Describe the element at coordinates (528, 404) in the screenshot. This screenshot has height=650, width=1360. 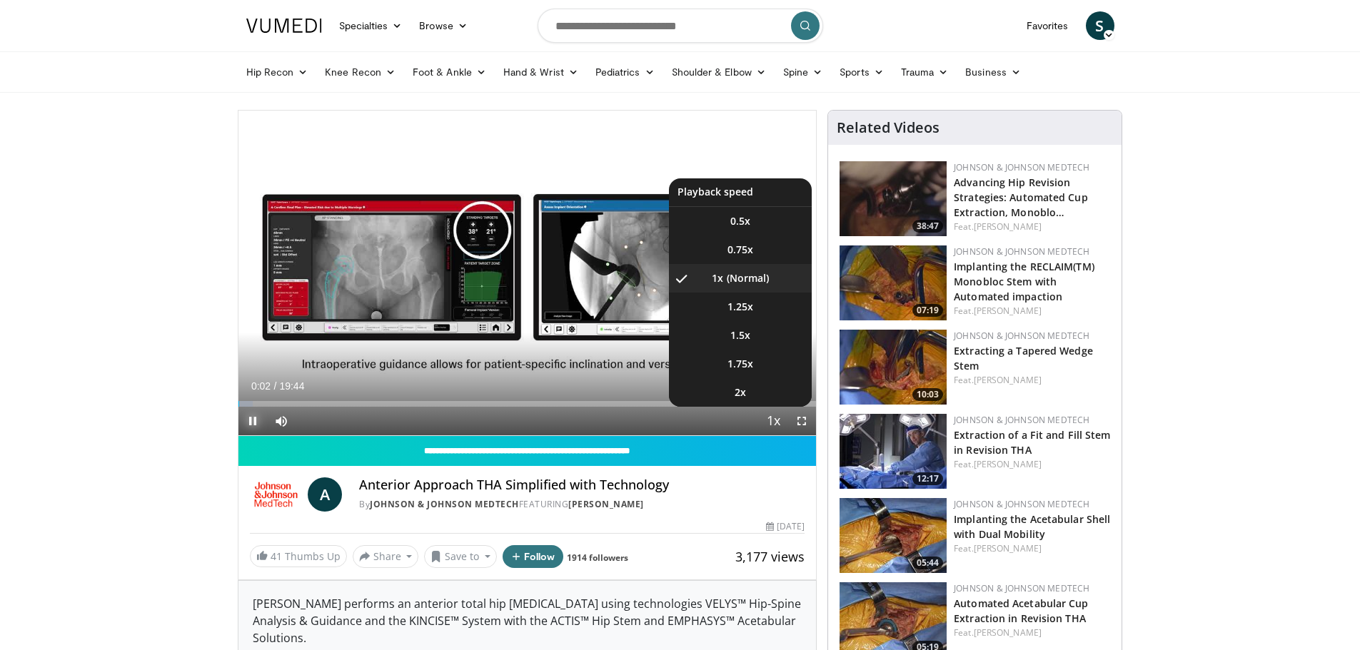
I see `div: Progress Bar` at that location.